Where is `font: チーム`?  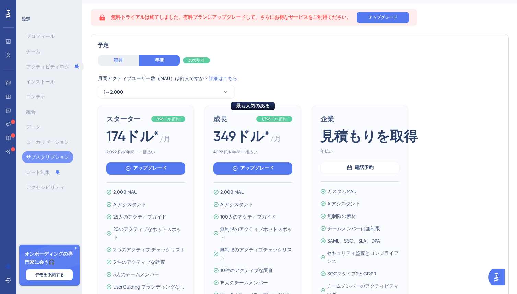 font: チーム is located at coordinates (33, 51).